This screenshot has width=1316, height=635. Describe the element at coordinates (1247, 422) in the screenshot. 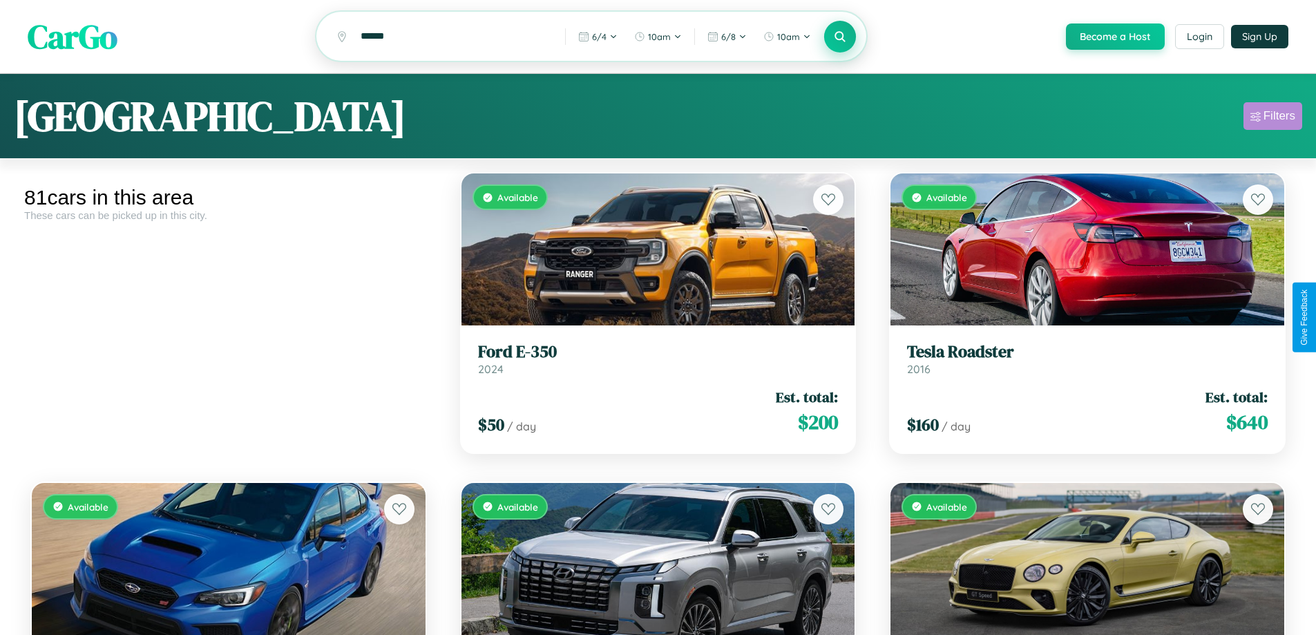

I see `span: $ 640` at that location.